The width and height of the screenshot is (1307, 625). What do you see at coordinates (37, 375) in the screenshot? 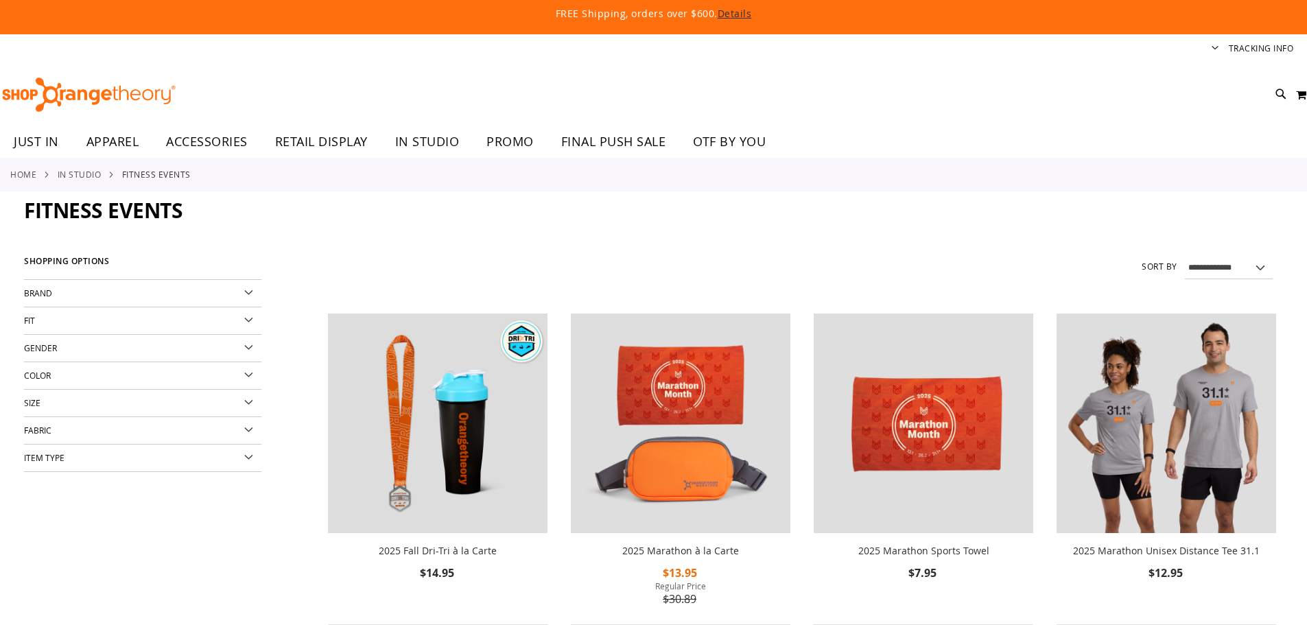
I see `span: Color` at bounding box center [37, 375].